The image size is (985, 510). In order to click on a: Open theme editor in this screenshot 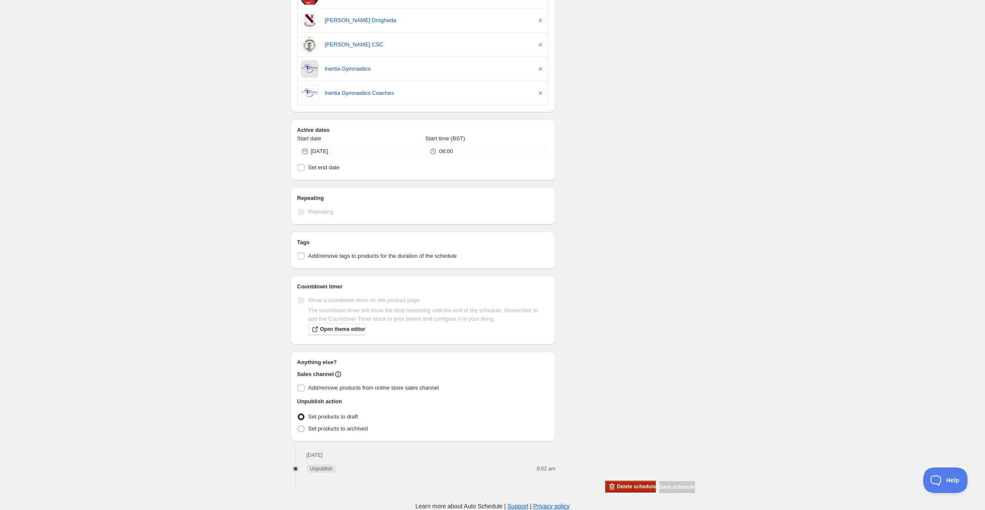, I will do `click(337, 329)`.